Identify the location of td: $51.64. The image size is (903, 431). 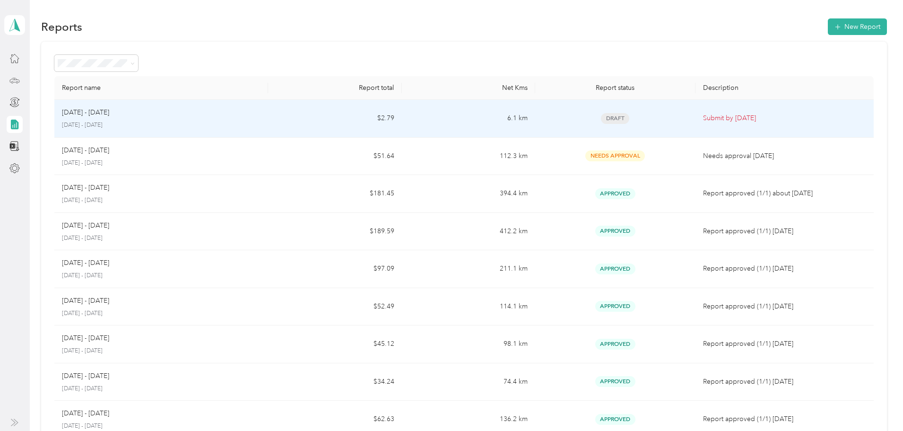
(335, 156).